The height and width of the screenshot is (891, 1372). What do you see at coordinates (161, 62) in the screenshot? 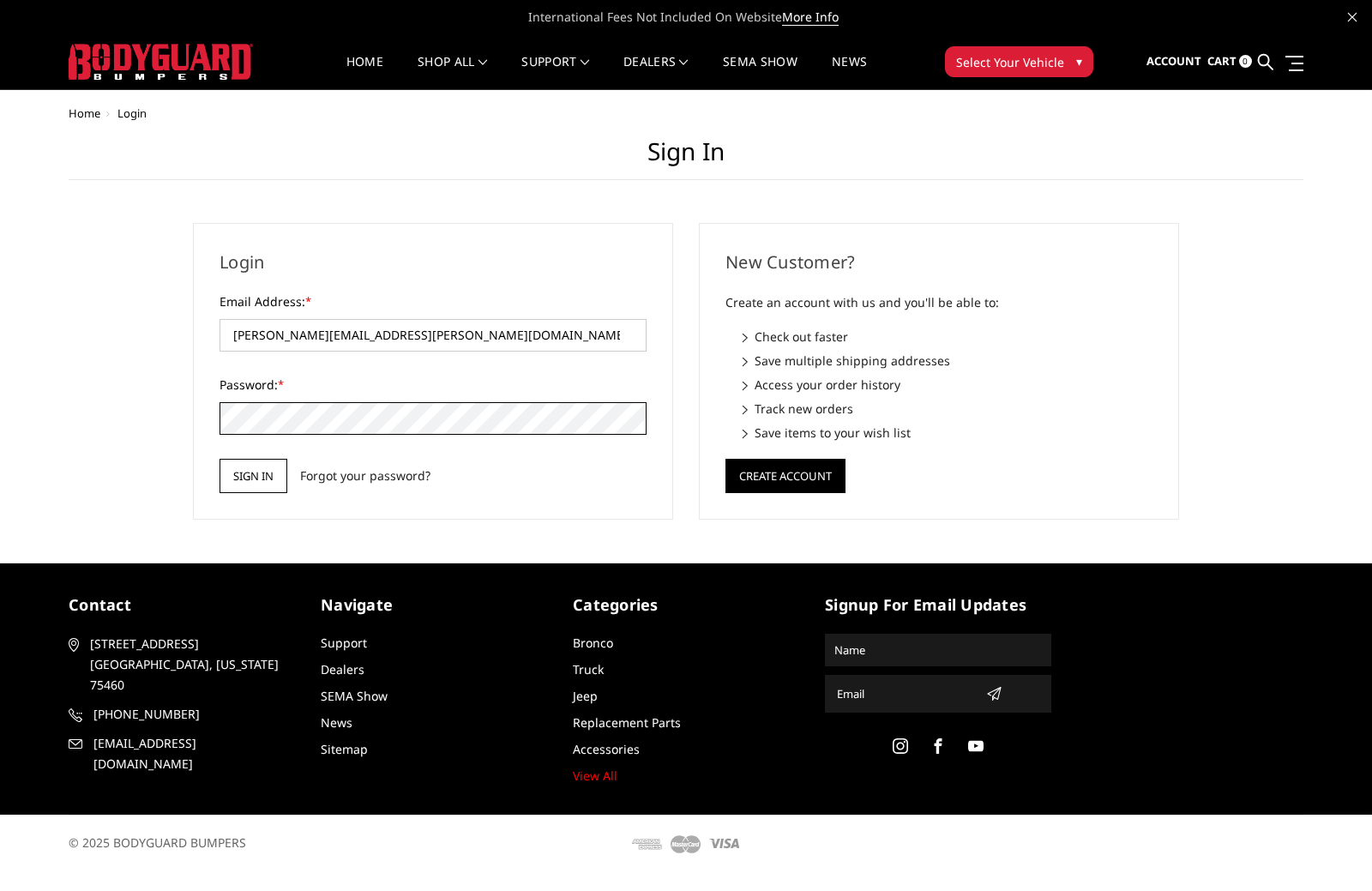
I see `img: BODYGUARD BUMPERS` at bounding box center [161, 62].